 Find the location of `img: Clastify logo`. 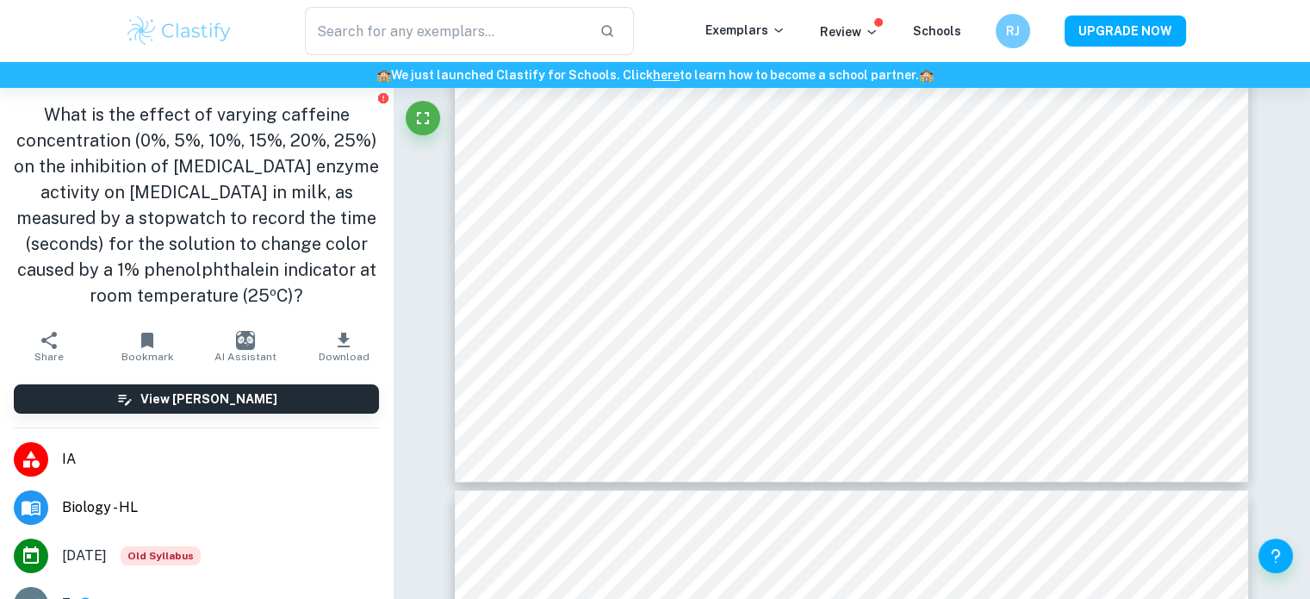

img: Clastify logo is located at coordinates (179, 31).